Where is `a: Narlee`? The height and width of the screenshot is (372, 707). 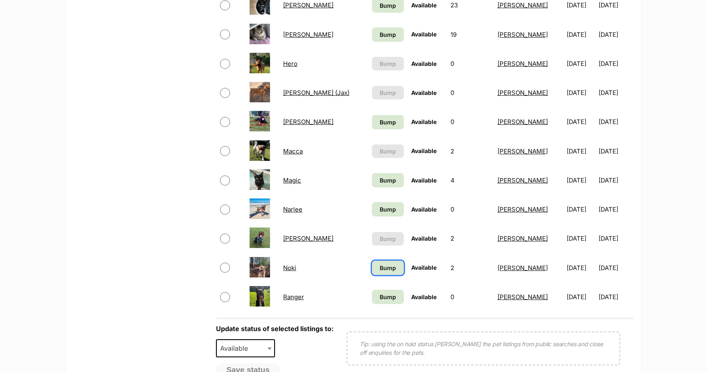 a: Narlee is located at coordinates (292, 209).